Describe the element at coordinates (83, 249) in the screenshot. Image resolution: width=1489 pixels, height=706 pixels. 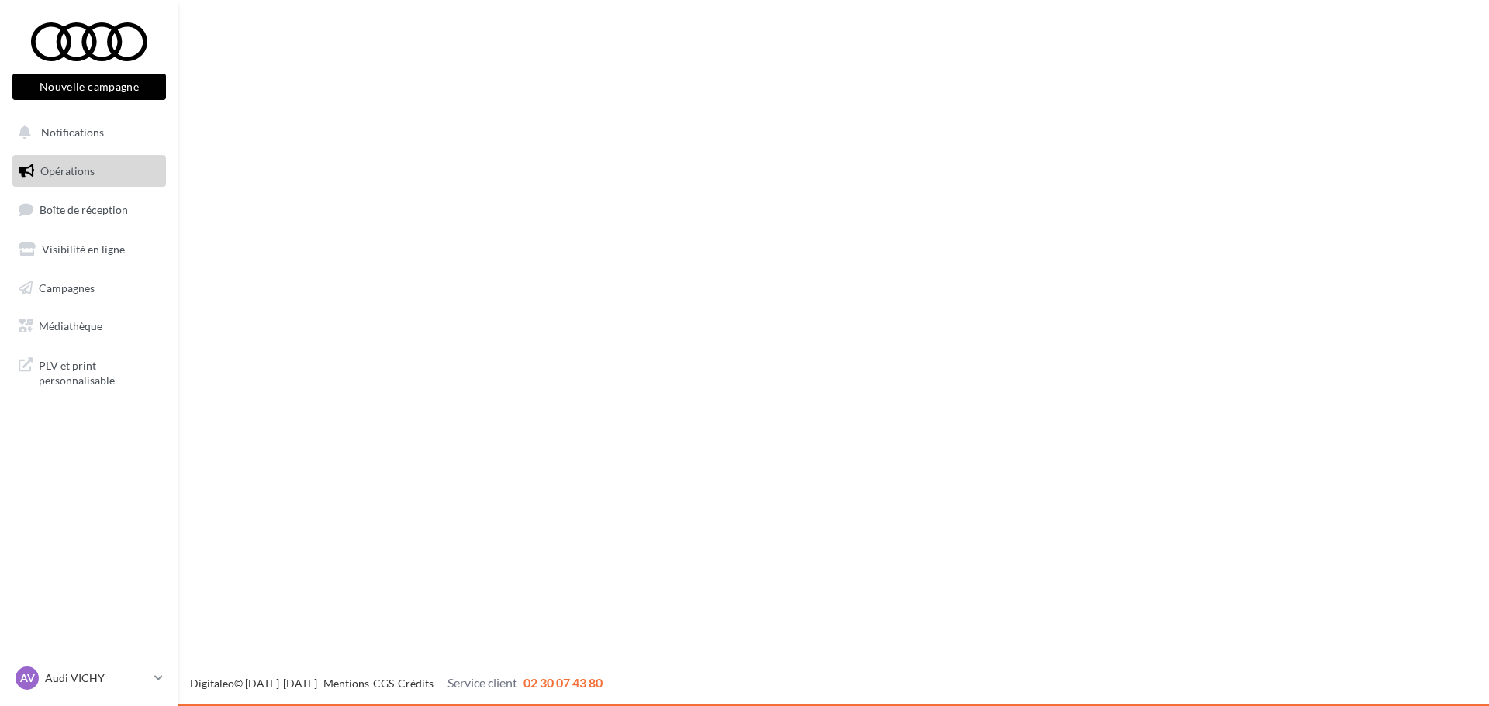
I see `span: Visibilité en ligne` at that location.